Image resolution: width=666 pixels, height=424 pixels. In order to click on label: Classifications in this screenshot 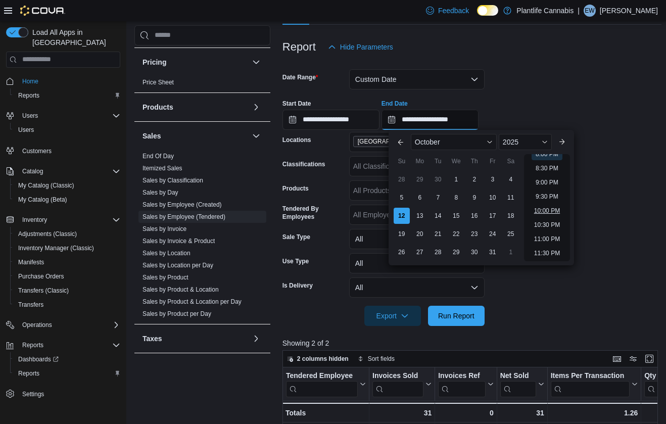, I will do `click(304, 164)`.